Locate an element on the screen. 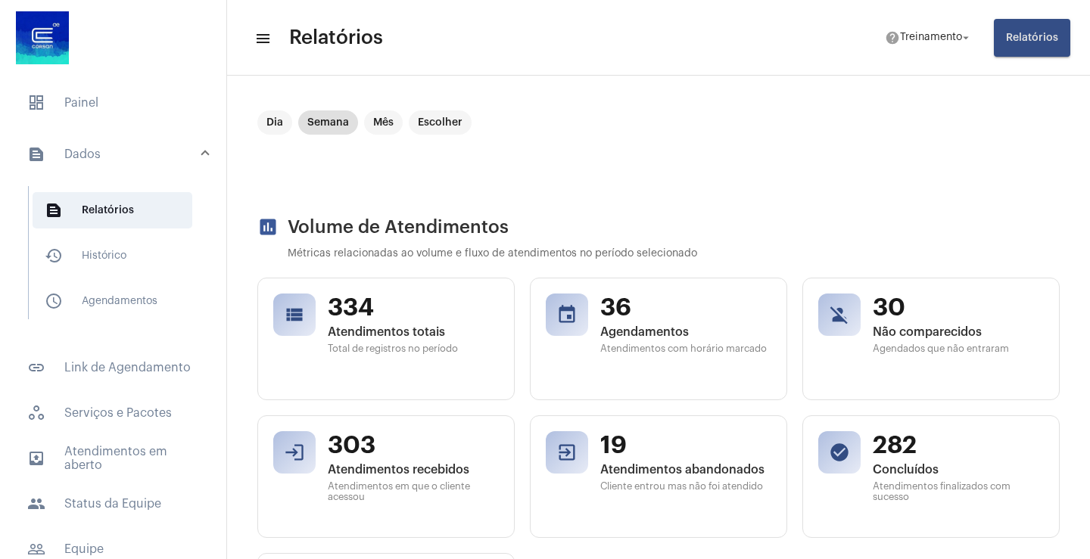 This screenshot has width=1090, height=559. mat-chip: Escolher is located at coordinates (440, 123).